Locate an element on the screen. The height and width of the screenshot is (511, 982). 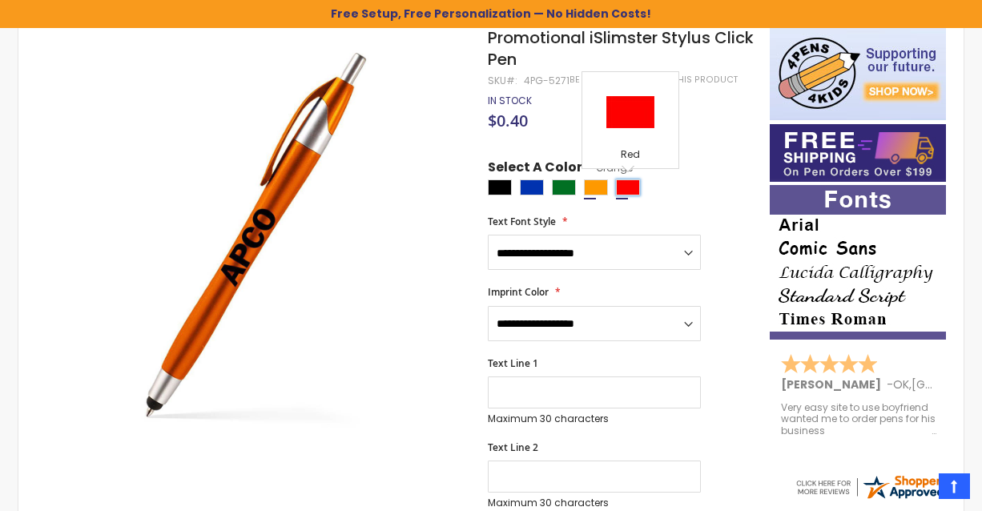
span: Promotional iSlimster Stylus Click Pen is located at coordinates (621, 48).